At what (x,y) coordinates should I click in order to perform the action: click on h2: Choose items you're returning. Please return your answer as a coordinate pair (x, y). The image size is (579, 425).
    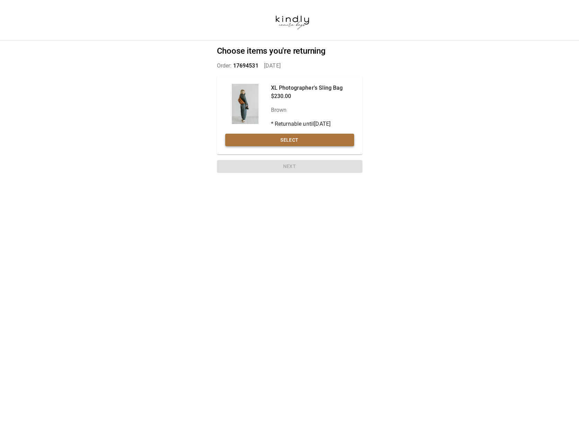
    Looking at the image, I should click on (290, 51).